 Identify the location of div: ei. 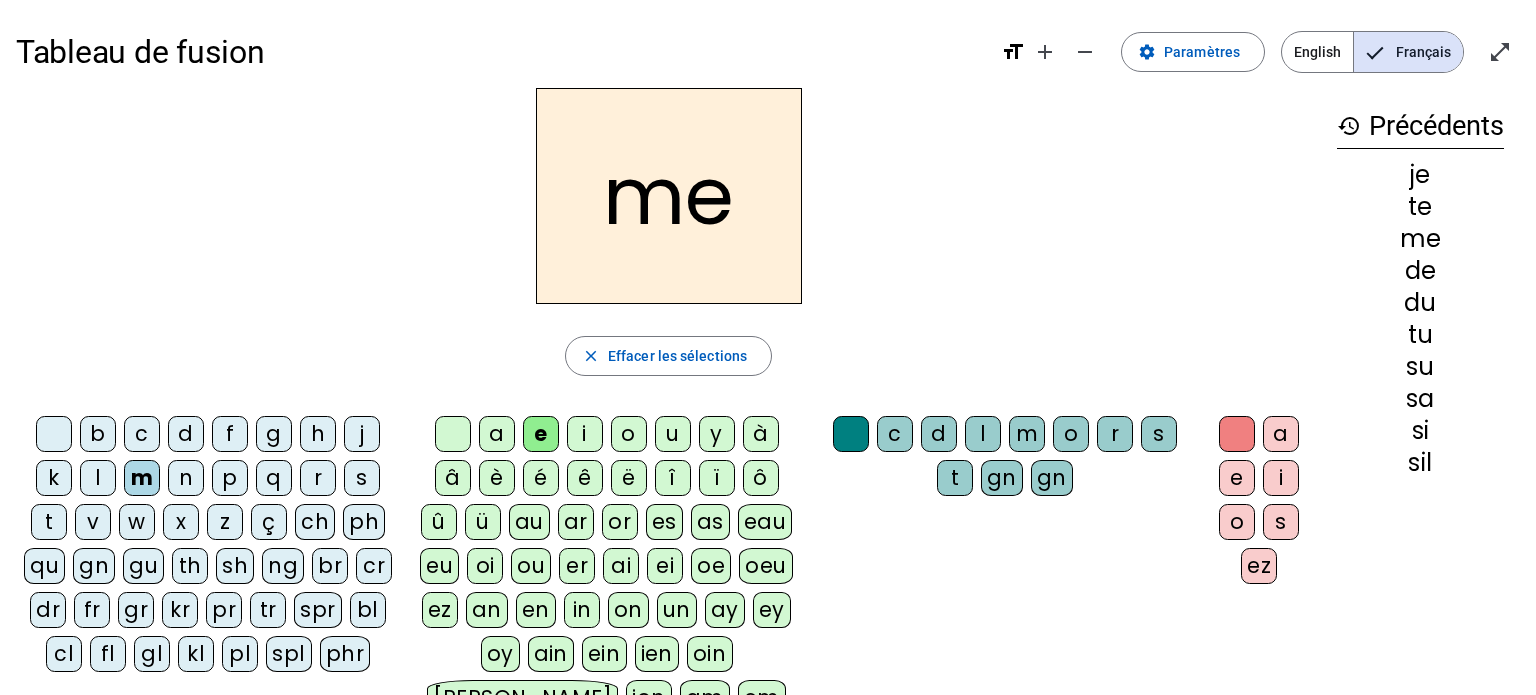
(665, 566).